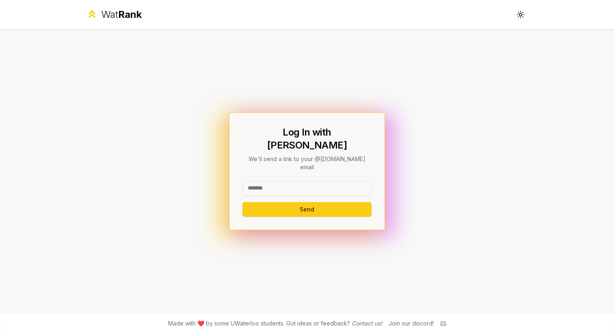 The height and width of the screenshot is (334, 614). I want to click on span: Rank, so click(130, 14).